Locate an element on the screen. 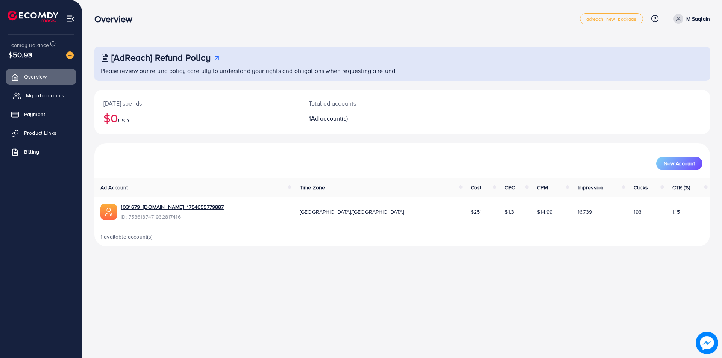 The image size is (722, 358). span: Ad Account is located at coordinates (114, 188).